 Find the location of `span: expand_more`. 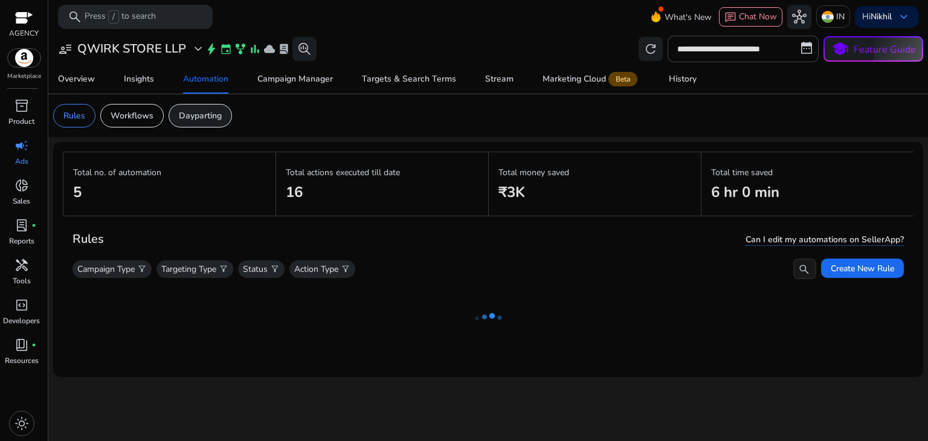

span: expand_more is located at coordinates (198, 49).